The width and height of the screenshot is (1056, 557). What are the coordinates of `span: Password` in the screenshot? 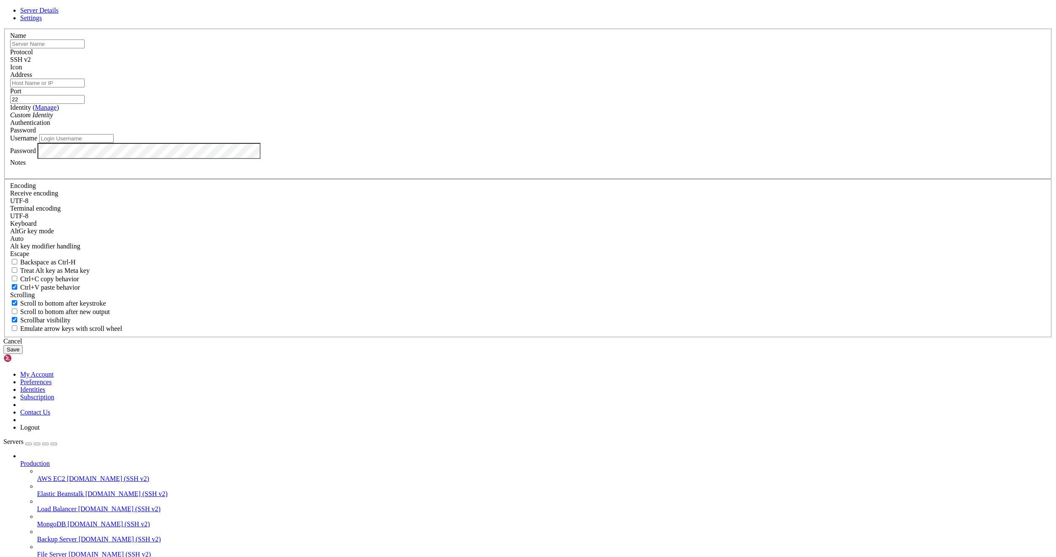 It's located at (23, 130).